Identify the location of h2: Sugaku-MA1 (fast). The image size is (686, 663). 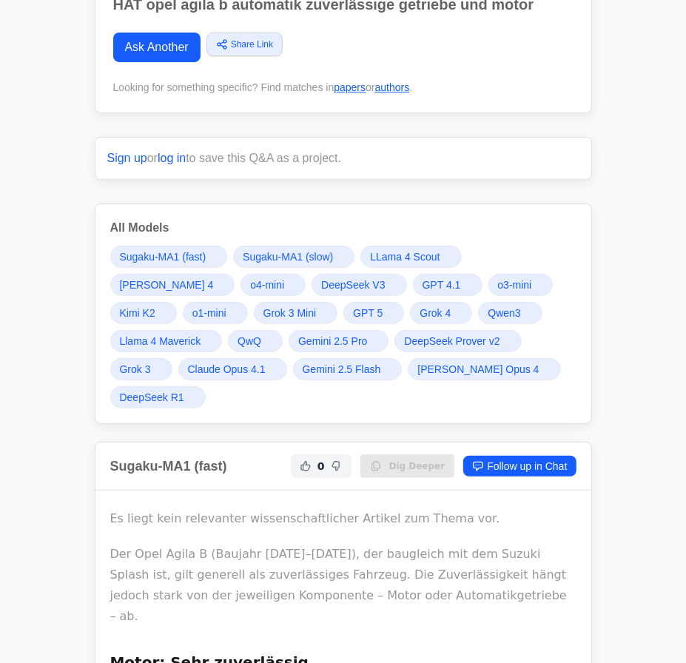
(169, 466).